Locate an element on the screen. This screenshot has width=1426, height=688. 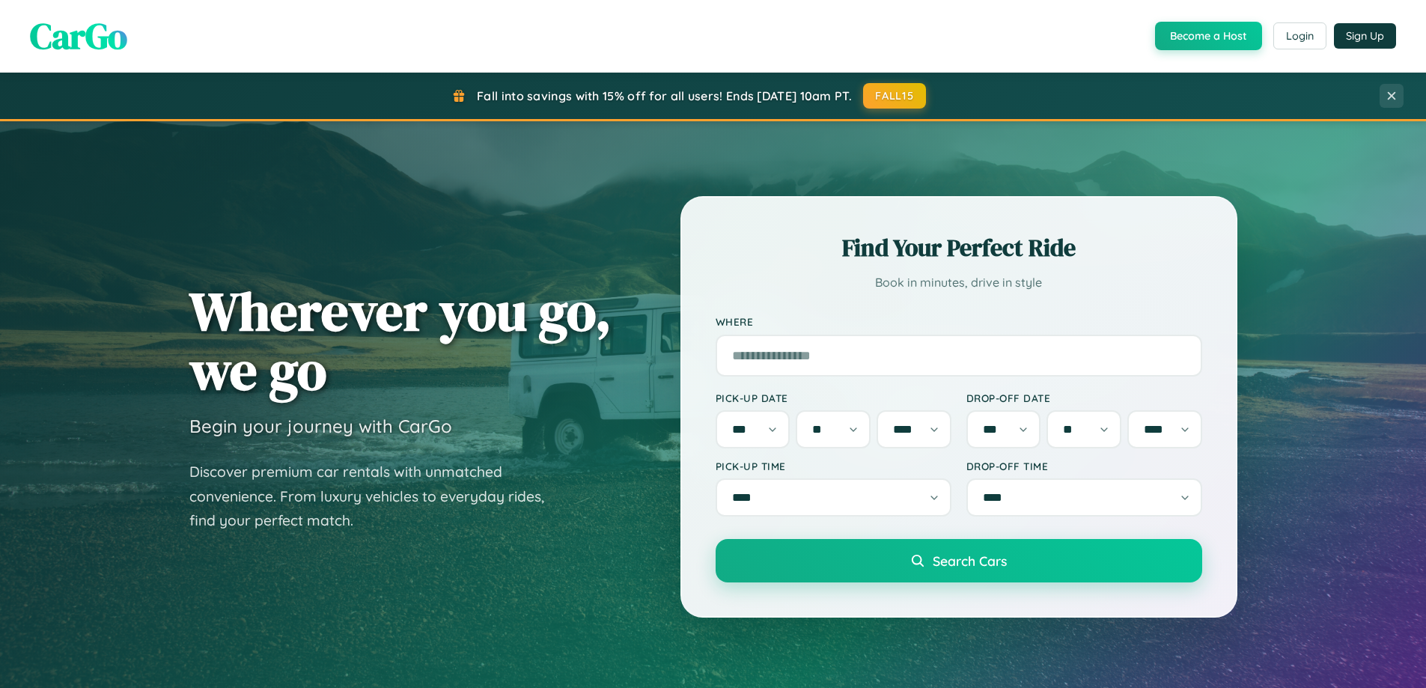
label: Drop-off Date is located at coordinates (1084, 397).